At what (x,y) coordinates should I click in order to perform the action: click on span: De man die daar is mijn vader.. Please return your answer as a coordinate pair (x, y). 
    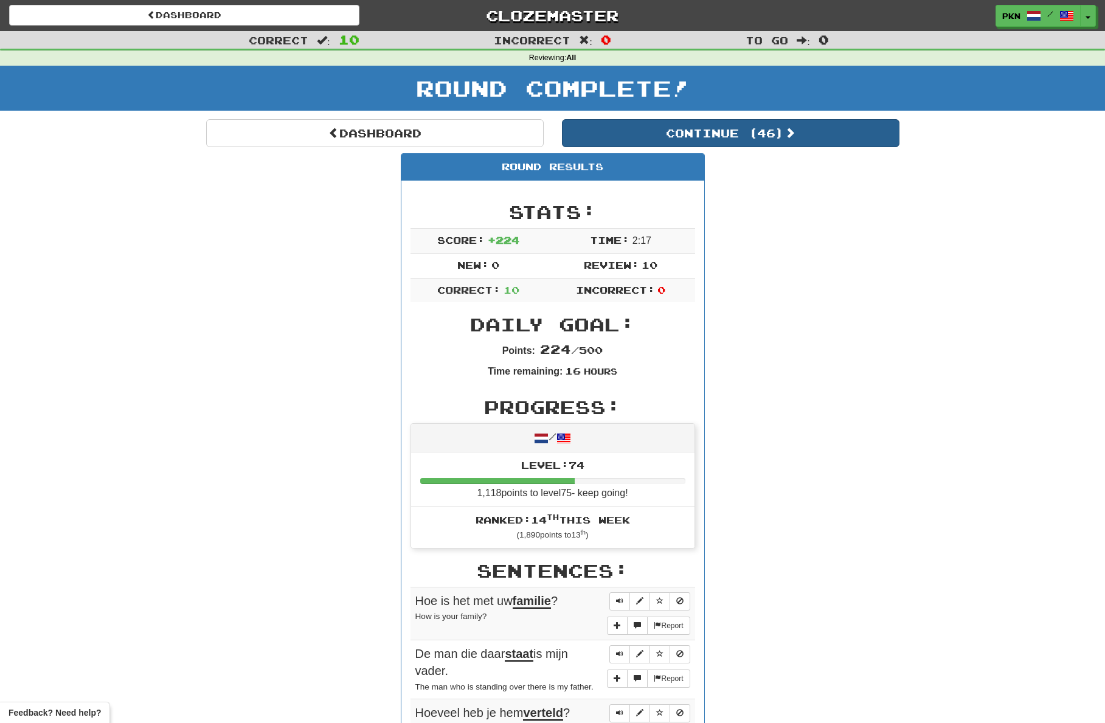
    Looking at the image, I should click on (491, 662).